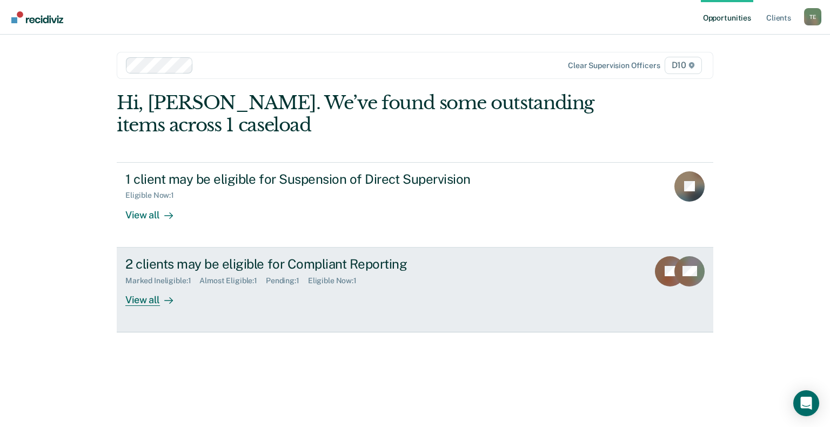 This screenshot has width=830, height=427. I want to click on button: Profile dropdown button, so click(813, 17).